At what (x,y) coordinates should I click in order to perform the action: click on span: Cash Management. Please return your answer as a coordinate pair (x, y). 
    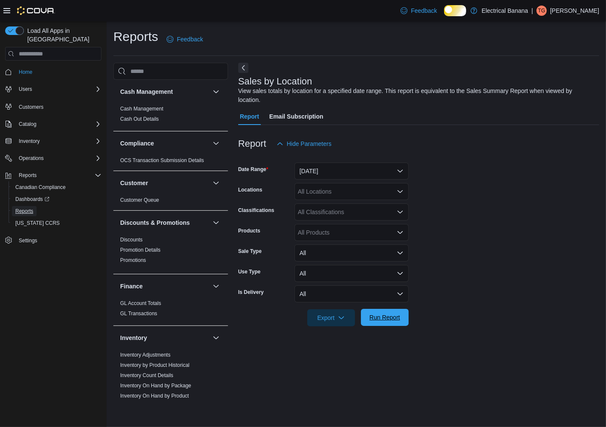
    Looking at the image, I should click on (142, 109).